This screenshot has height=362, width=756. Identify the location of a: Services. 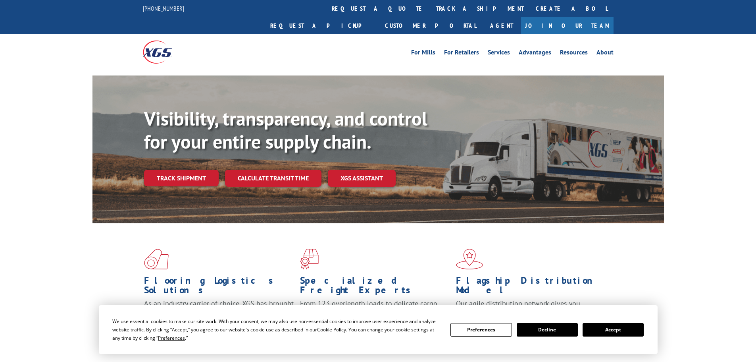
(499, 54).